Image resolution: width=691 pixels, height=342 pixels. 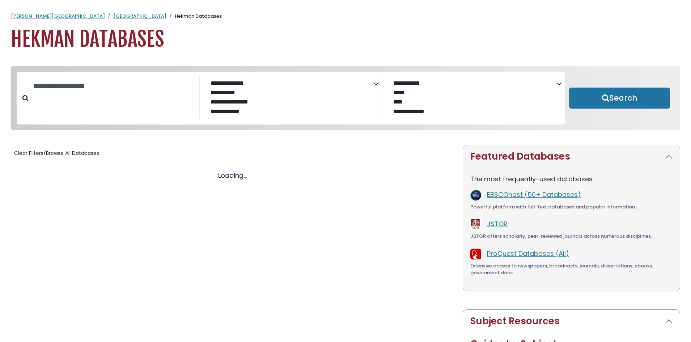 What do you see at coordinates (528, 253) in the screenshot?
I see `a: ProQuest Databases (All)` at bounding box center [528, 253].